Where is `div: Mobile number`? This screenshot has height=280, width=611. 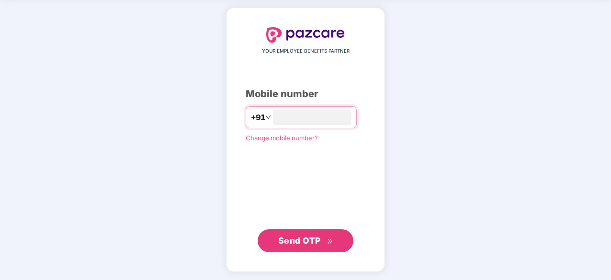 div: Mobile number is located at coordinates (305, 94).